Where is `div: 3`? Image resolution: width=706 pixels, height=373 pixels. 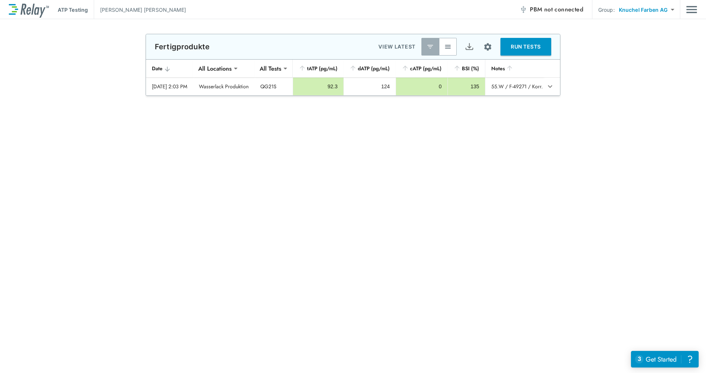
div: 3 is located at coordinates (8, 8).